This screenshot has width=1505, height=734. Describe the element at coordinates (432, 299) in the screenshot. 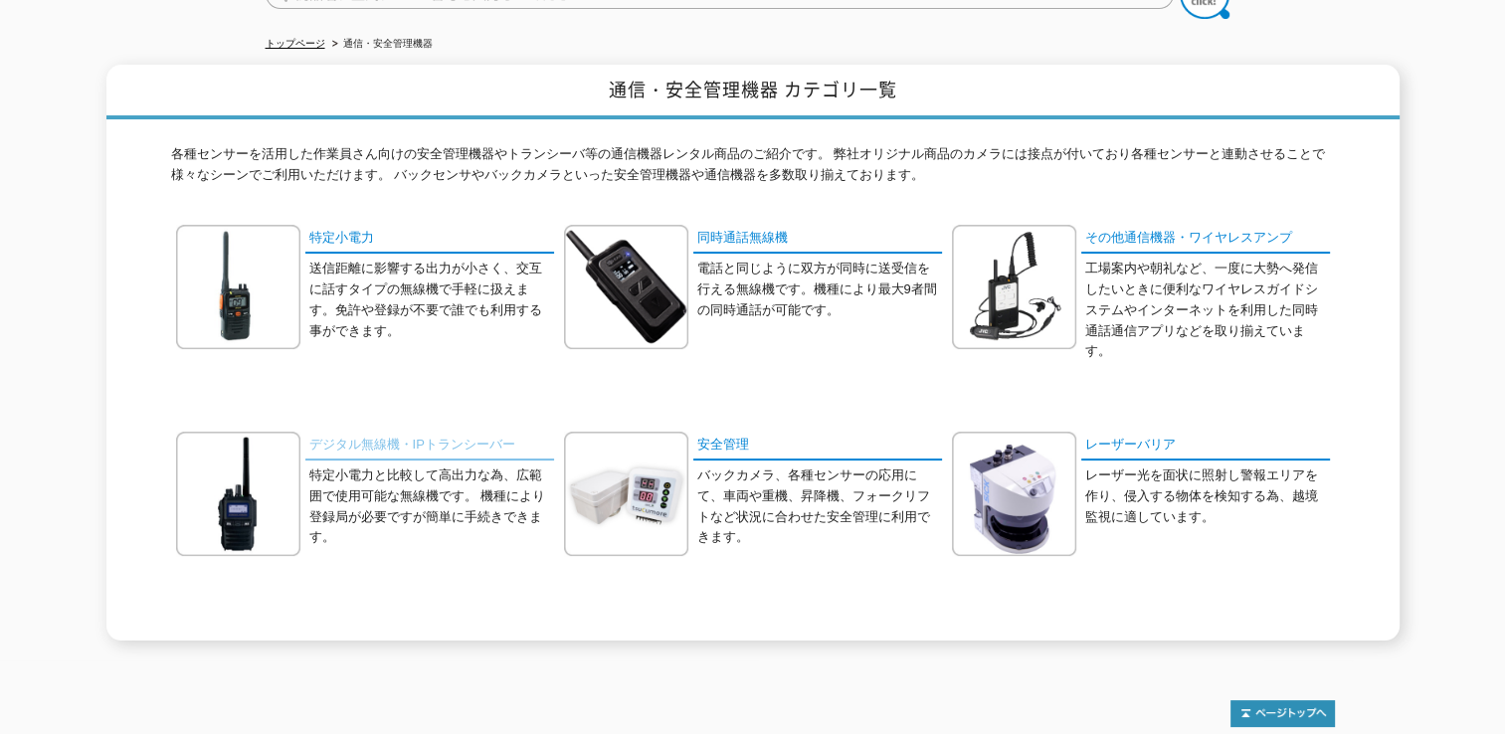

I see `p: 送信距離に影響する出力が小さく、交互に話すタイプの無線機で手軽に扱えます。免許や登録が不要で誰でも利用する事ができます。` at that location.